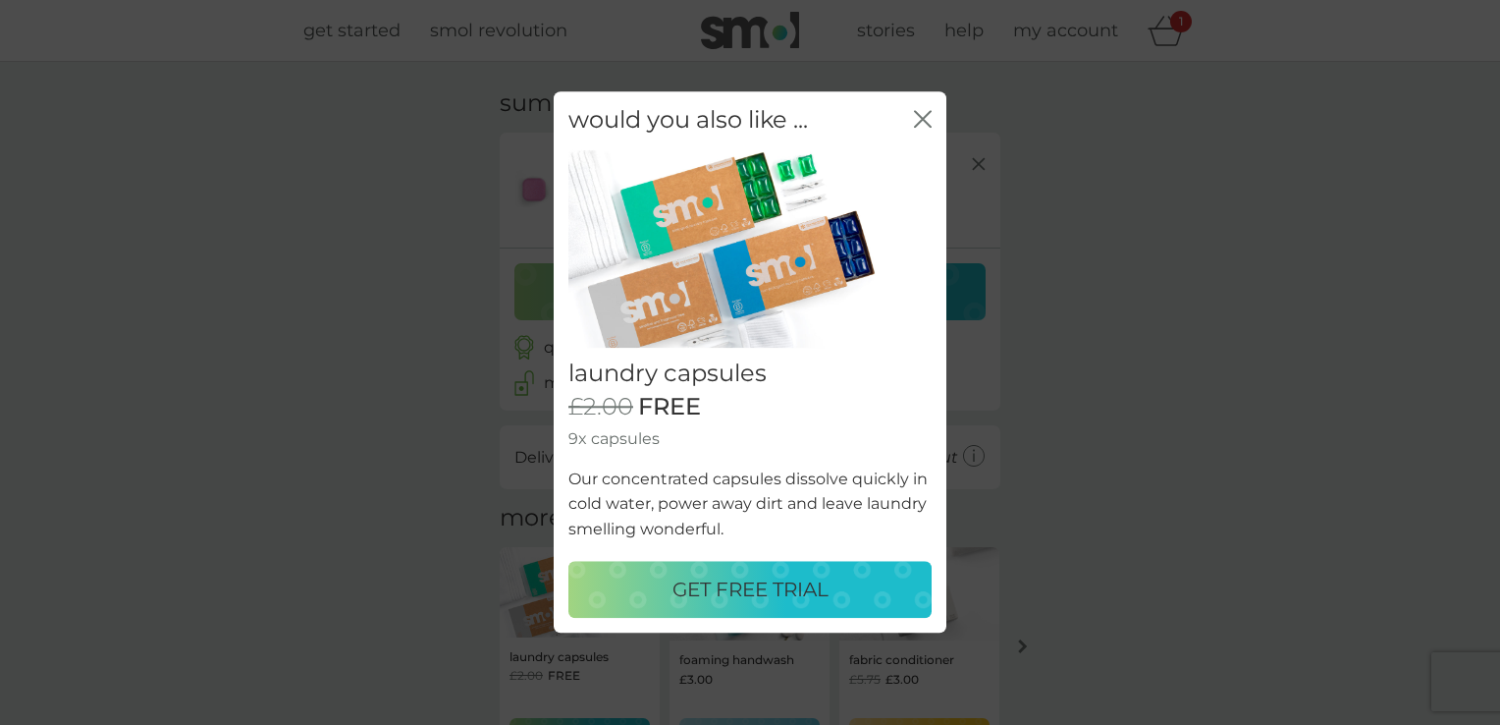 This screenshot has height=725, width=1500. Describe the element at coordinates (750, 590) in the screenshot. I see `button: GET FREE TRIAL` at that location.